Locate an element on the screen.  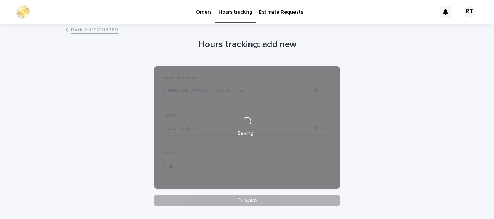
p: Saving… is located at coordinates (247, 133).